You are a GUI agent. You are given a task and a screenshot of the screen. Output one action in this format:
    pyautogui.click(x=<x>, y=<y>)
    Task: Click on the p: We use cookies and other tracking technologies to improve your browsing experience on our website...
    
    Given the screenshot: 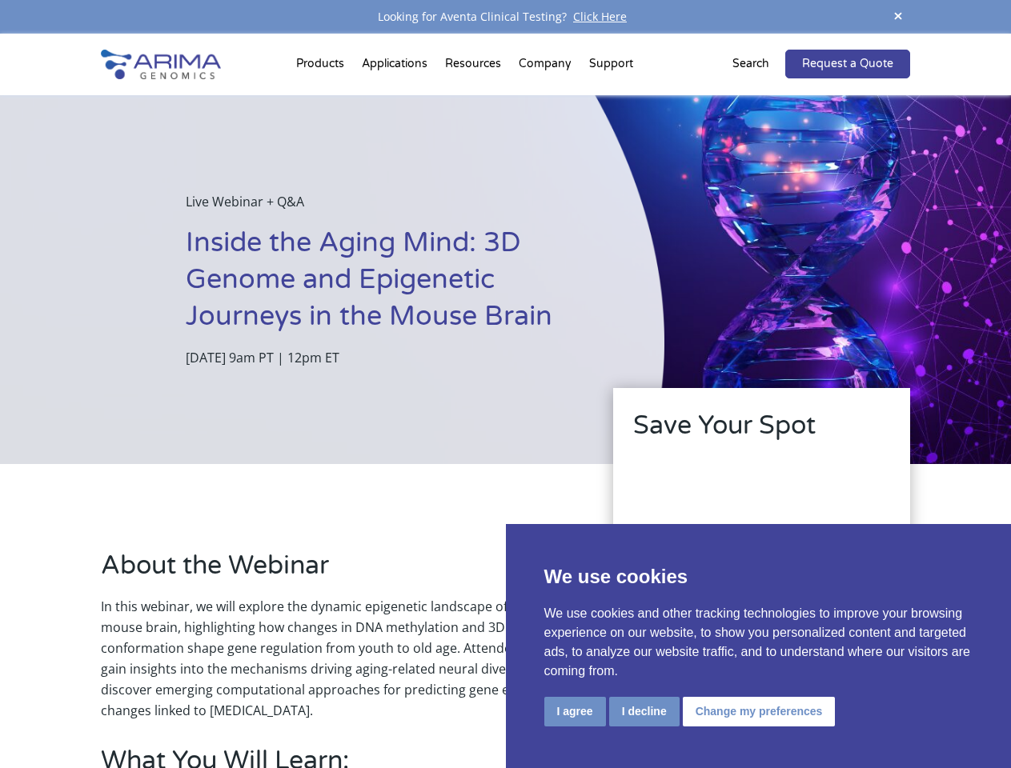 What is the action you would take?
    pyautogui.click(x=759, y=643)
    